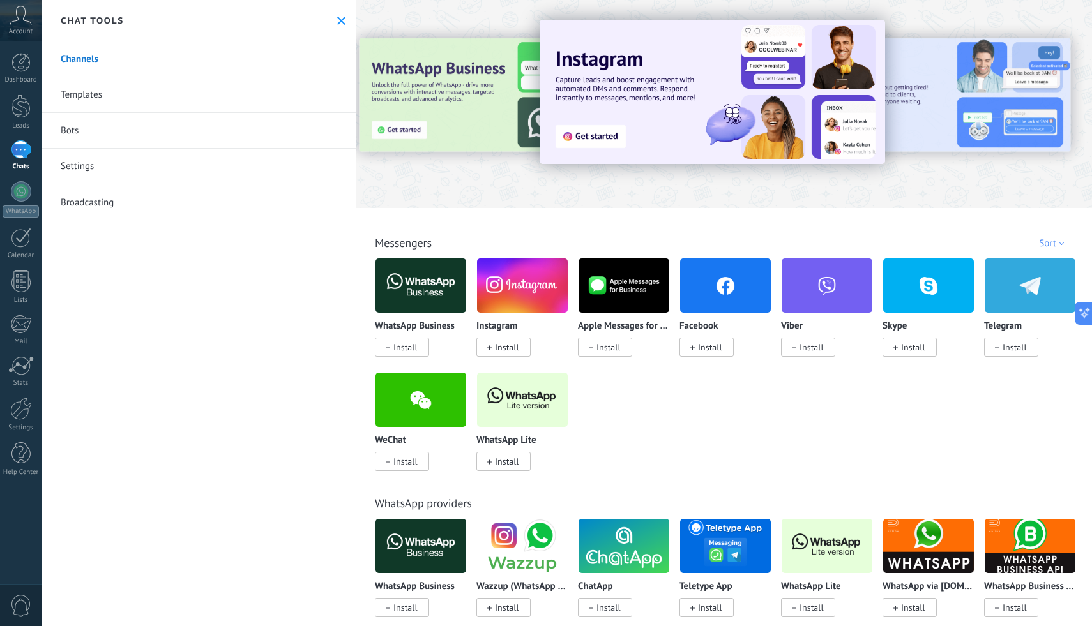 Image resolution: width=1092 pixels, height=626 pixels. What do you see at coordinates (199, 131) in the screenshot?
I see `a: Bots` at bounding box center [199, 131].